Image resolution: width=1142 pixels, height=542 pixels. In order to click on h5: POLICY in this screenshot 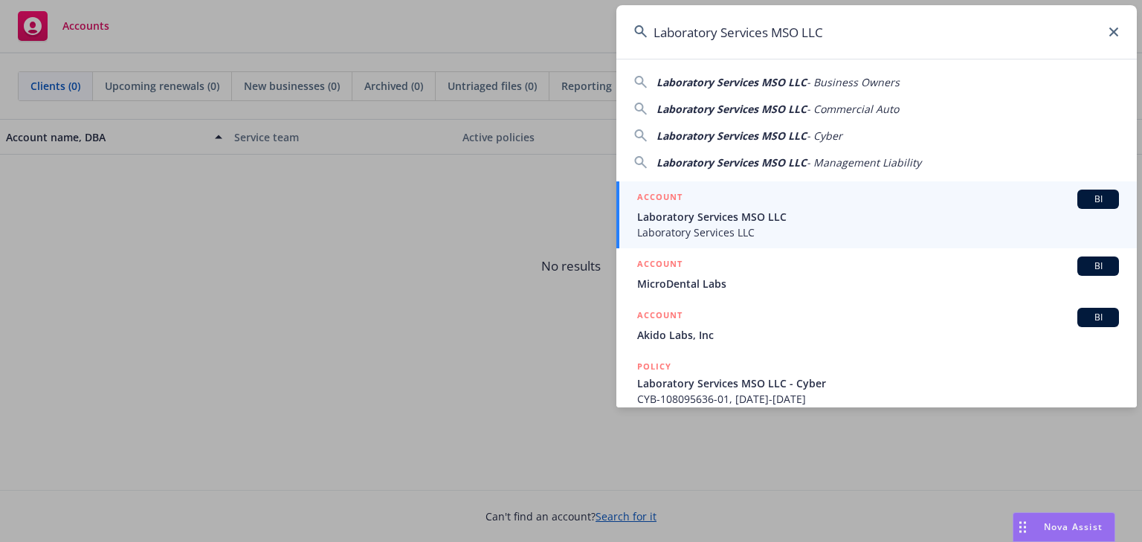, I will do `click(654, 367)`.